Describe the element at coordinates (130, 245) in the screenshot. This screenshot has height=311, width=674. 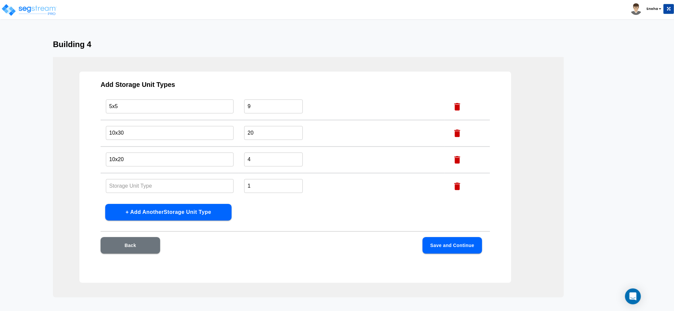
I see `button: Back` at that location.